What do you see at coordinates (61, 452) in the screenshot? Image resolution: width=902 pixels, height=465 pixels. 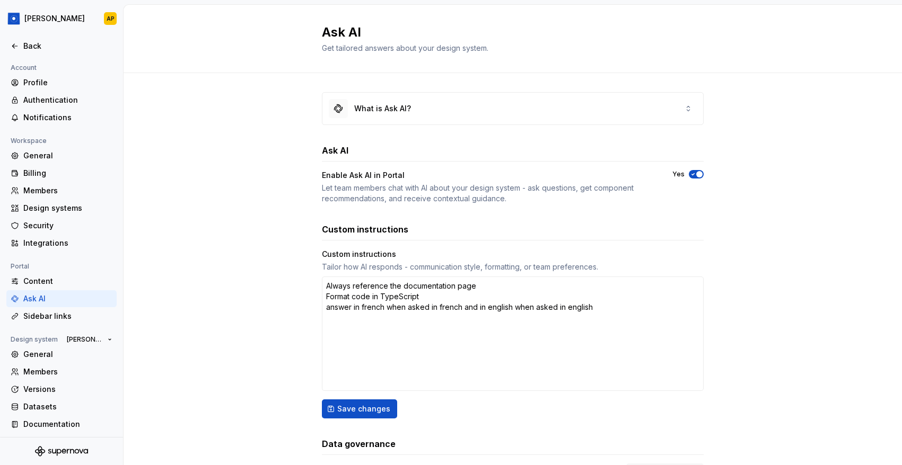 I see `a: Supernova Logo` at bounding box center [61, 452].